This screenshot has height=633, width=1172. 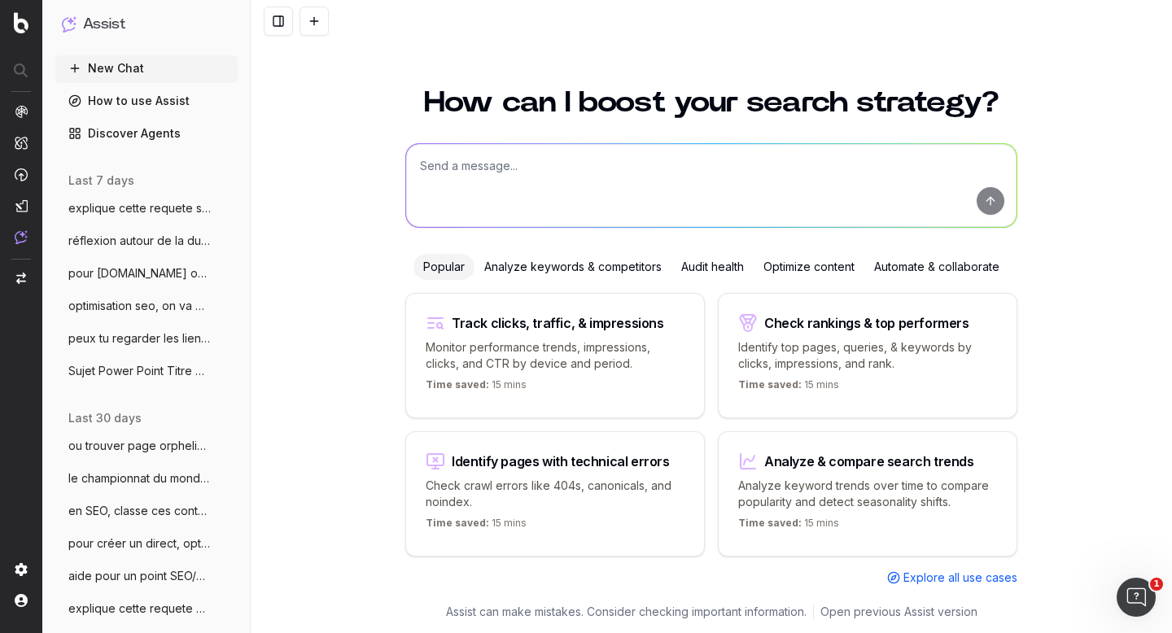 What do you see at coordinates (146, 101) in the screenshot?
I see `a: How to use Assist` at bounding box center [146, 101].